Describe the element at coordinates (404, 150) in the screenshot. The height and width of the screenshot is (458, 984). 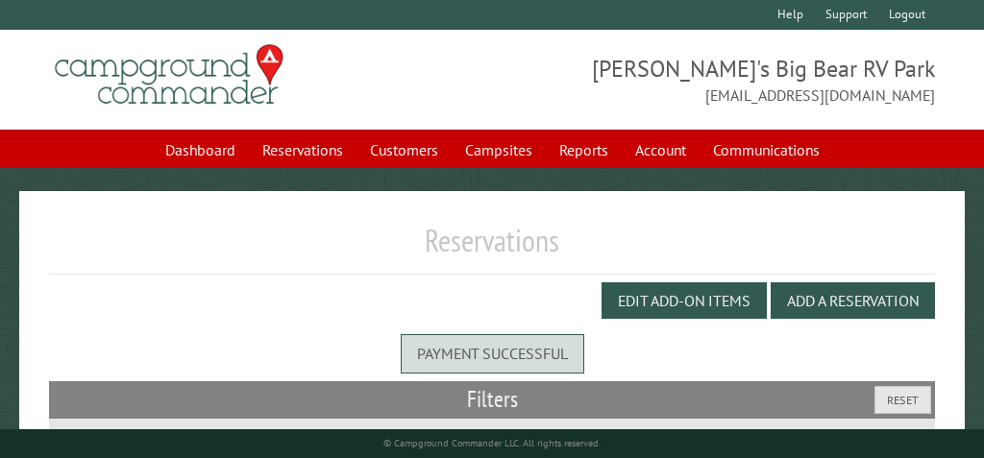
I see `a: Customers` at that location.